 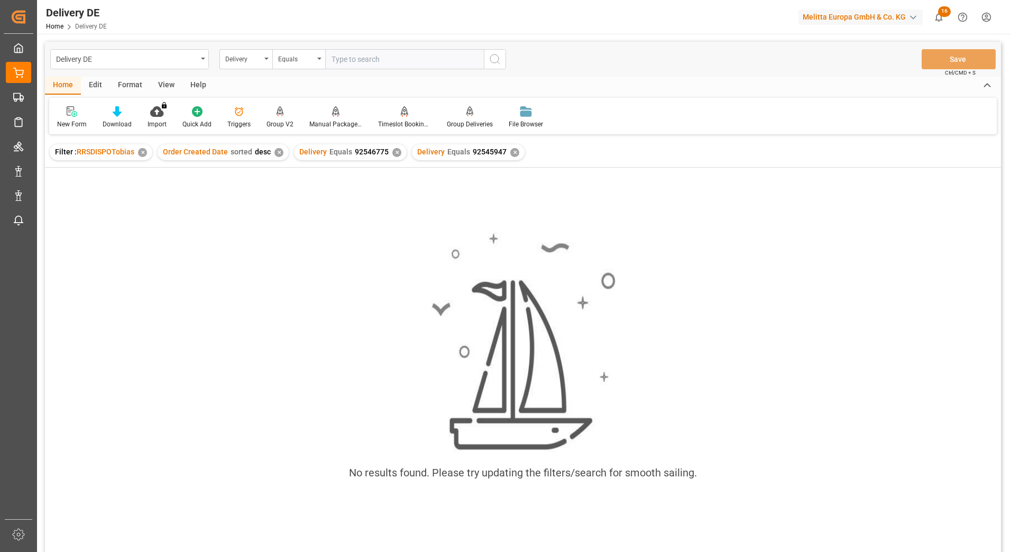 I want to click on div: Equals, so click(x=296, y=58).